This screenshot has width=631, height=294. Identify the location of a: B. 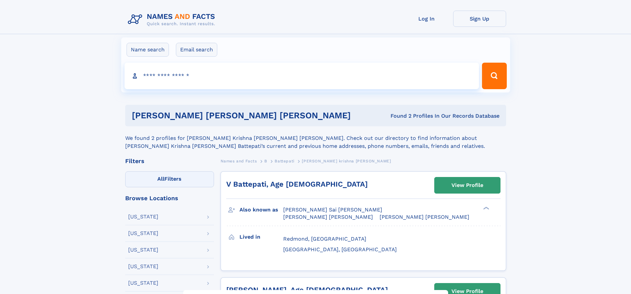
(266, 161).